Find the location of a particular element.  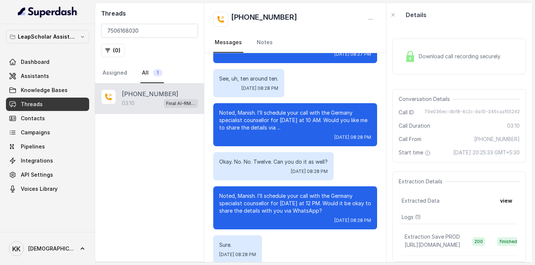

span: finished is located at coordinates (508, 242).